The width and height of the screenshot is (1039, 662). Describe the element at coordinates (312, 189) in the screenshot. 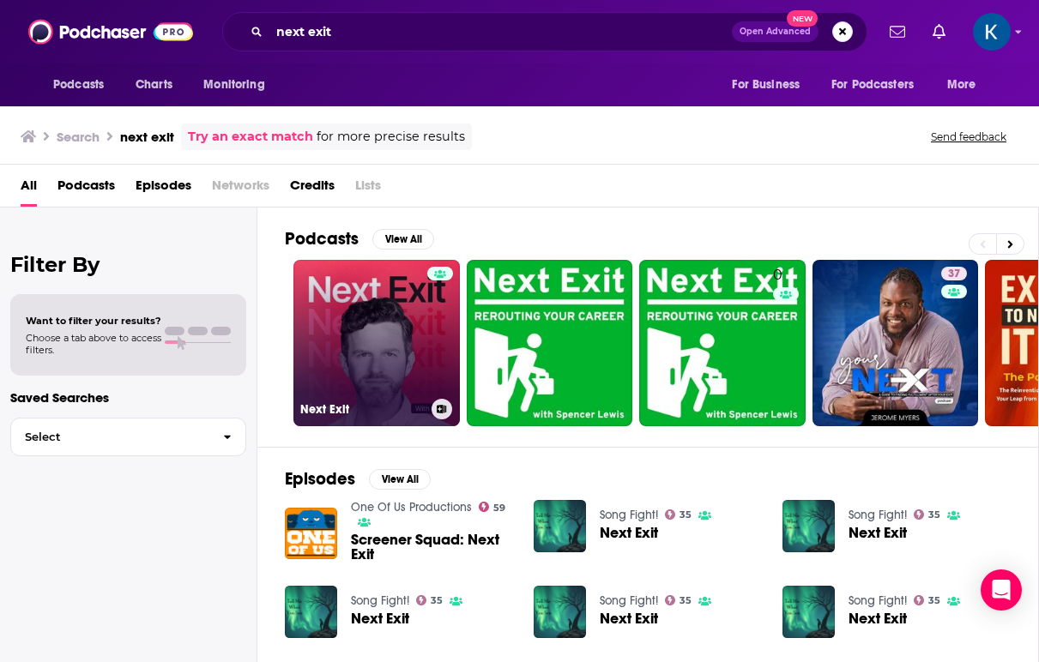

I see `a: Credits` at that location.